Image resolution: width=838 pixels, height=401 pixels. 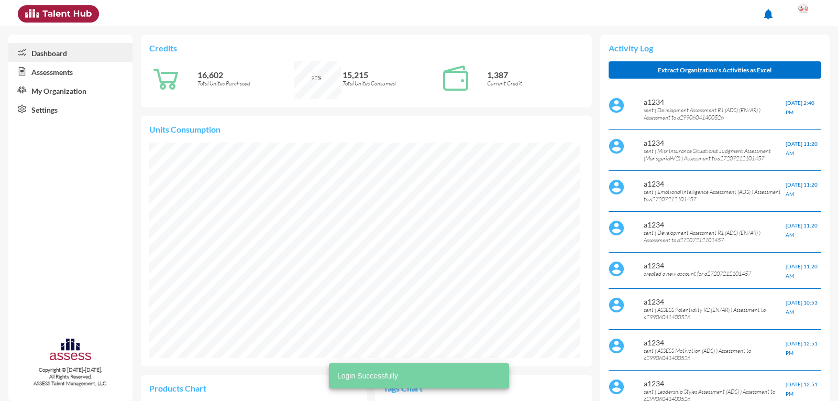 I want to click on p: sent ( Development Assessment R1 (ADS) (EN/AR) ) Assessment to a27207212101457, so click(x=715, y=236).